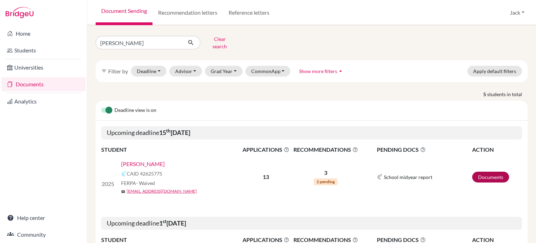 This screenshot has height=243, width=536. What do you see at coordinates (326, 149) in the screenshot?
I see `span: RECOMMENDATIONS` at bounding box center [326, 149].